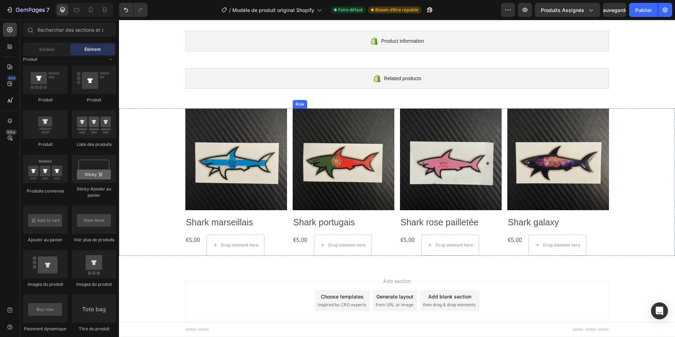 The height and width of the screenshot is (337, 675). I want to click on button: Publier, so click(643, 10).